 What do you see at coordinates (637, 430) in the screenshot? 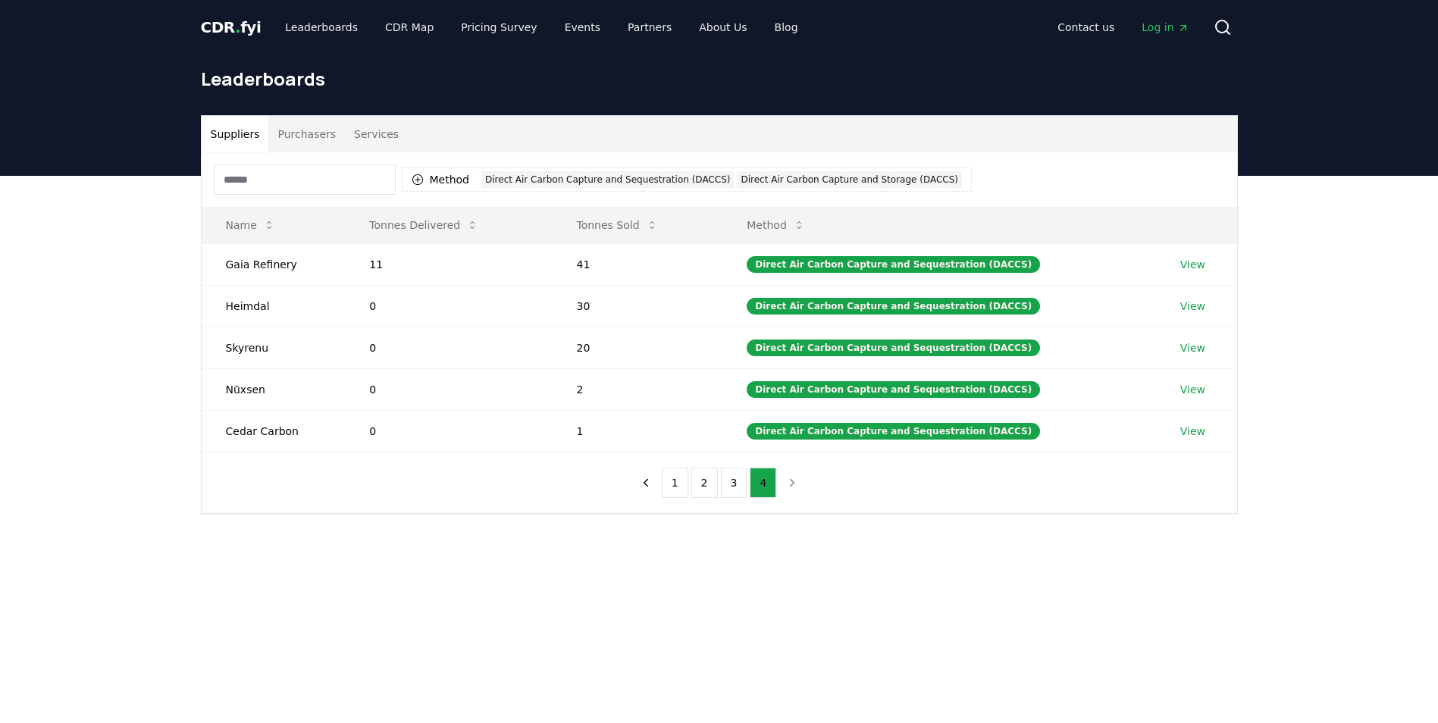
I see `td: 1` at bounding box center [637, 430].